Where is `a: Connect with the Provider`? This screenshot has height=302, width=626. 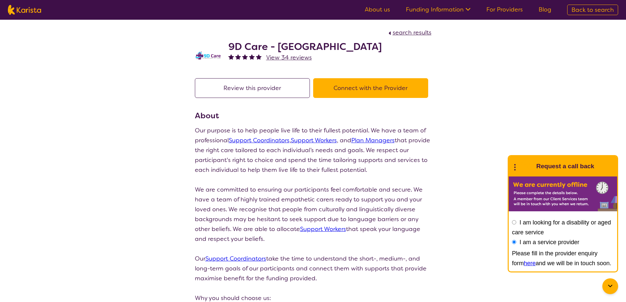 a: Connect with the Provider is located at coordinates (373, 88).